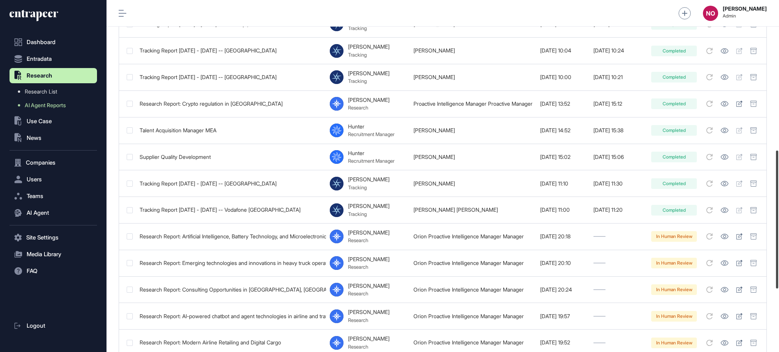  I want to click on span: Logout, so click(36, 326).